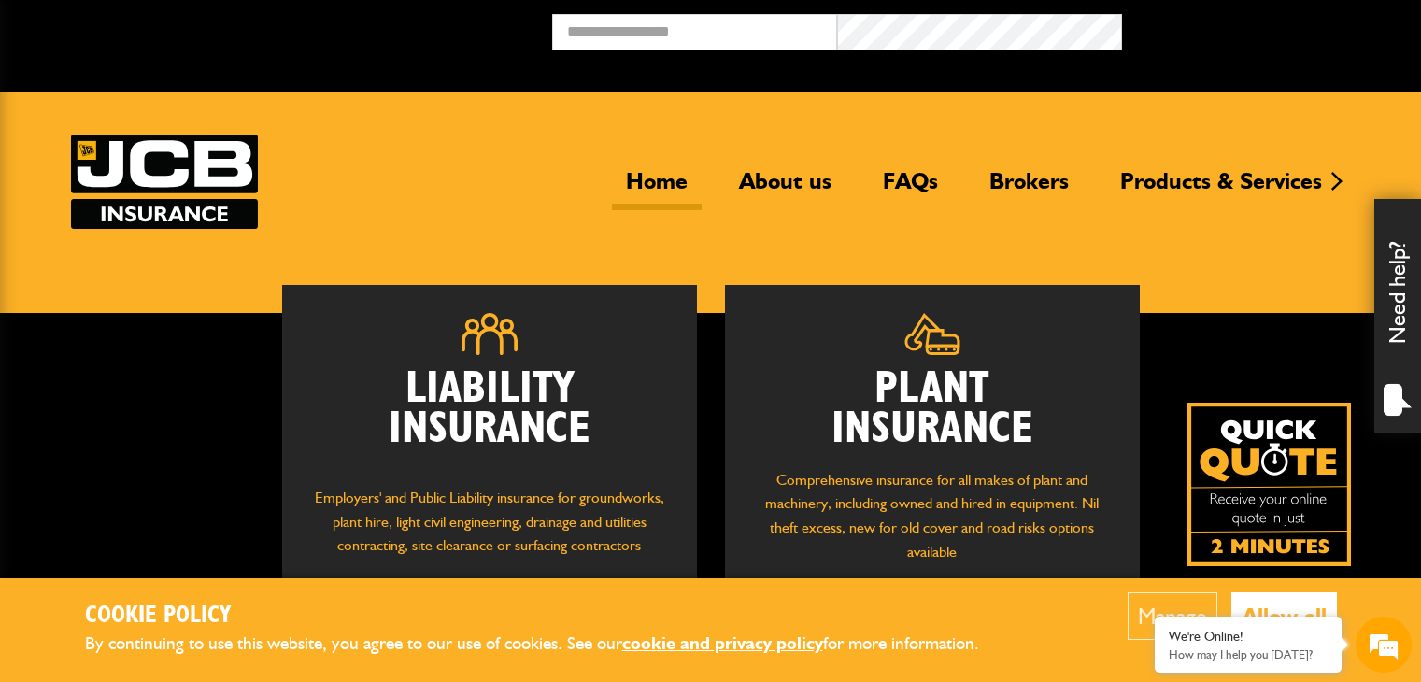 Image resolution: width=1421 pixels, height=682 pixels. I want to click on div: We're Online!, so click(1248, 636).